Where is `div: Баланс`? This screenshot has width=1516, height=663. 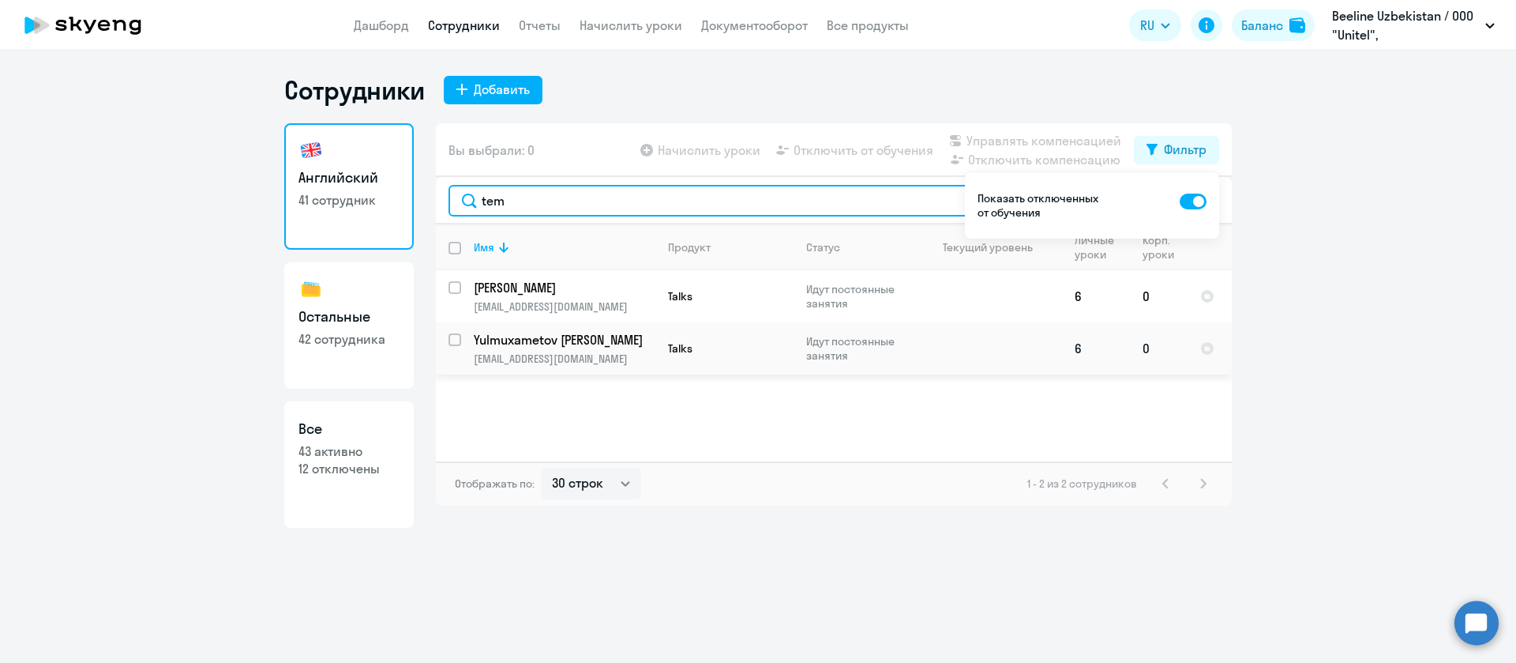
div: Баланс is located at coordinates (1262, 25).